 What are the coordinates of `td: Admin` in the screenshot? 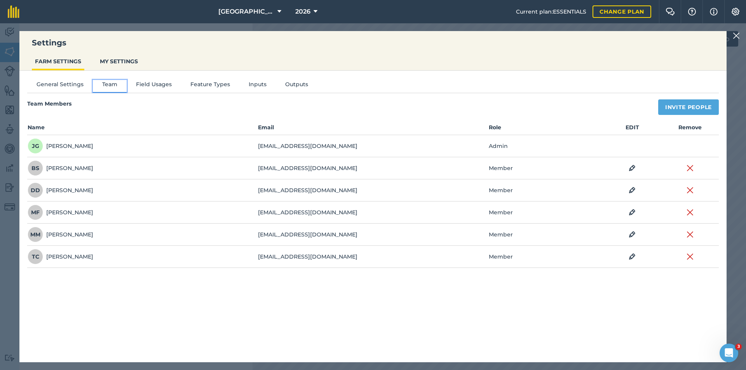 It's located at (546, 146).